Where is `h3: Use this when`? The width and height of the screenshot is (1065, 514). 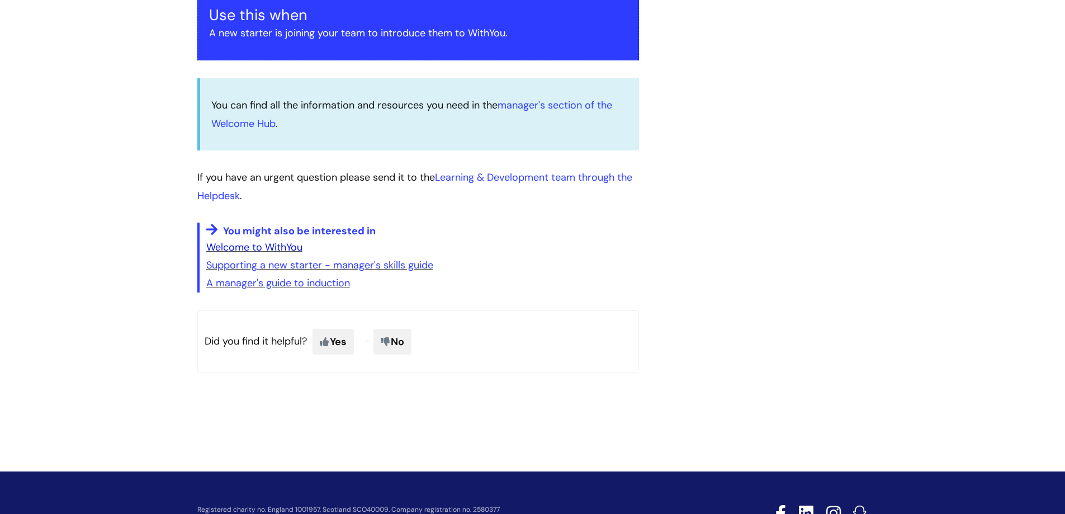 h3: Use this when is located at coordinates (418, 15).